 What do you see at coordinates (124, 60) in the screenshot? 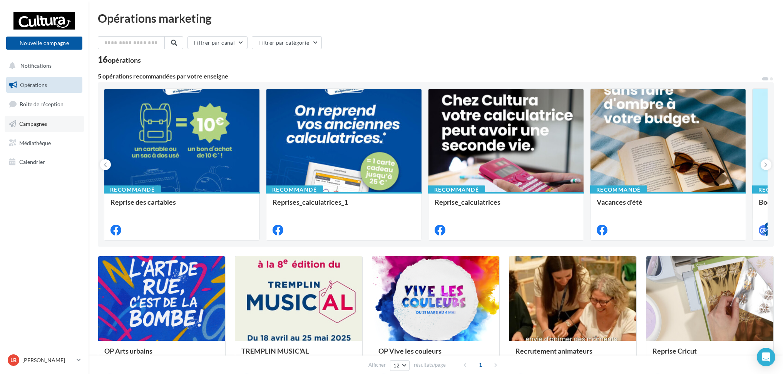
I see `div: opérations` at bounding box center [124, 60].